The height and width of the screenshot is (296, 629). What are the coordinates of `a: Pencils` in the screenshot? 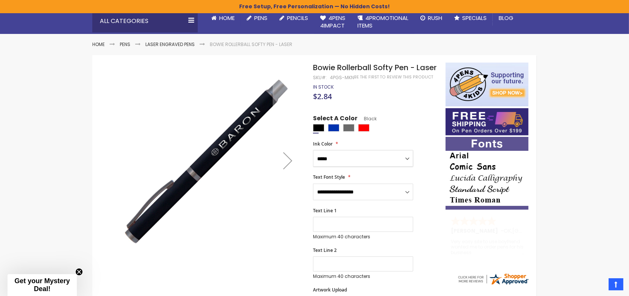 It's located at (294, 18).